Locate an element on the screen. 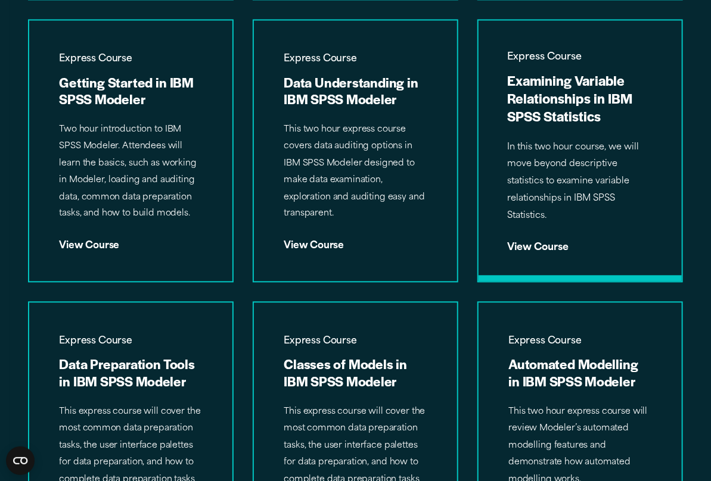  h3: Classes of Models in IBM SPSS Modeler is located at coordinates (355, 373).